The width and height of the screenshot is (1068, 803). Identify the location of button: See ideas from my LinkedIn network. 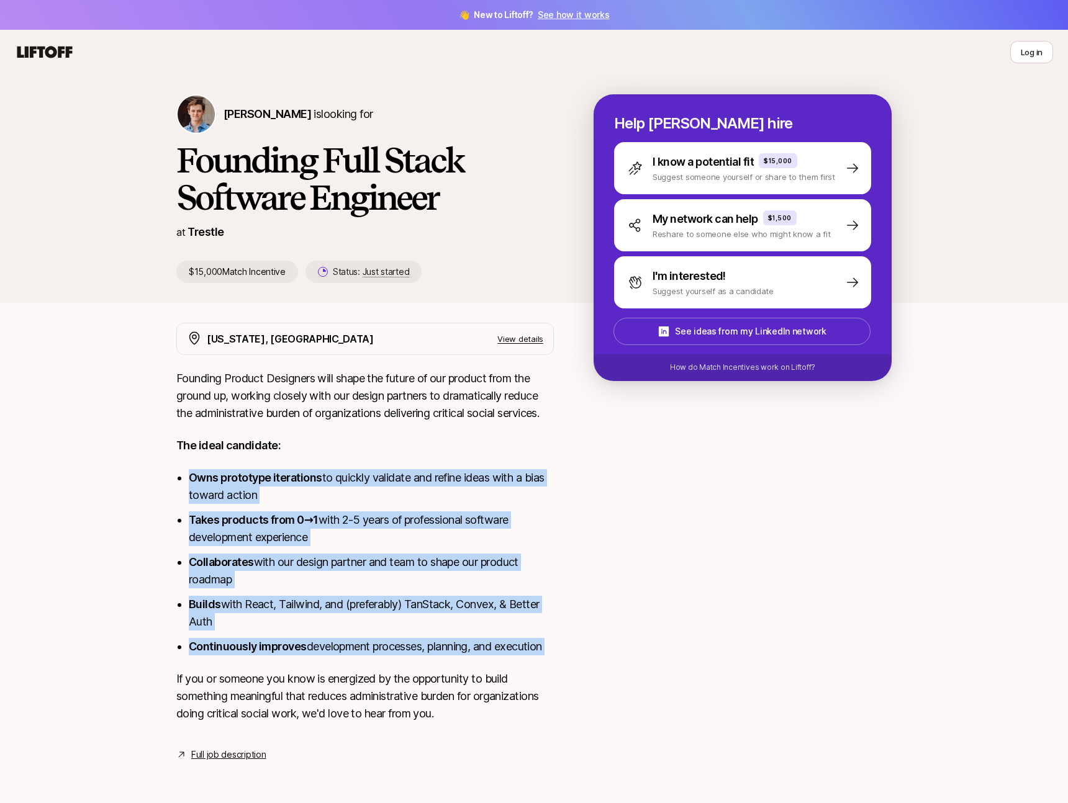
(742, 331).